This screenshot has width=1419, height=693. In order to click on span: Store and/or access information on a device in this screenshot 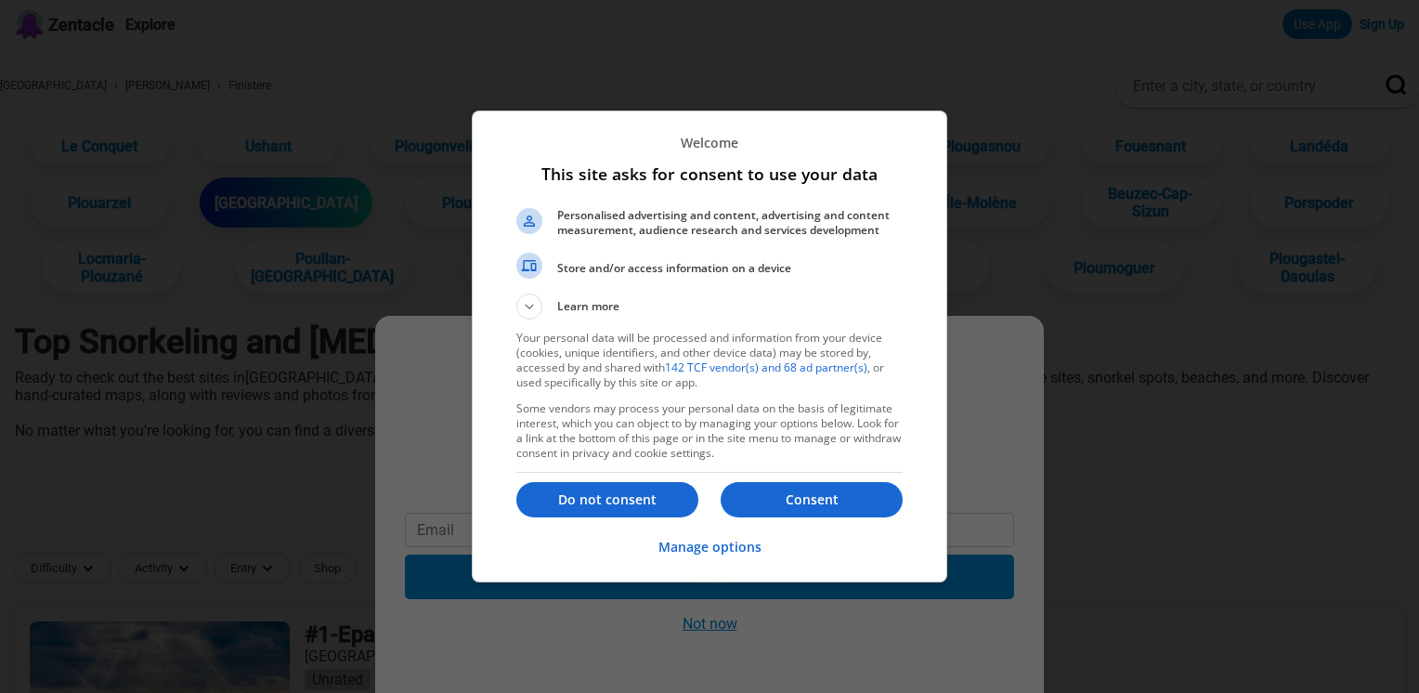, I will do `click(730, 268)`.